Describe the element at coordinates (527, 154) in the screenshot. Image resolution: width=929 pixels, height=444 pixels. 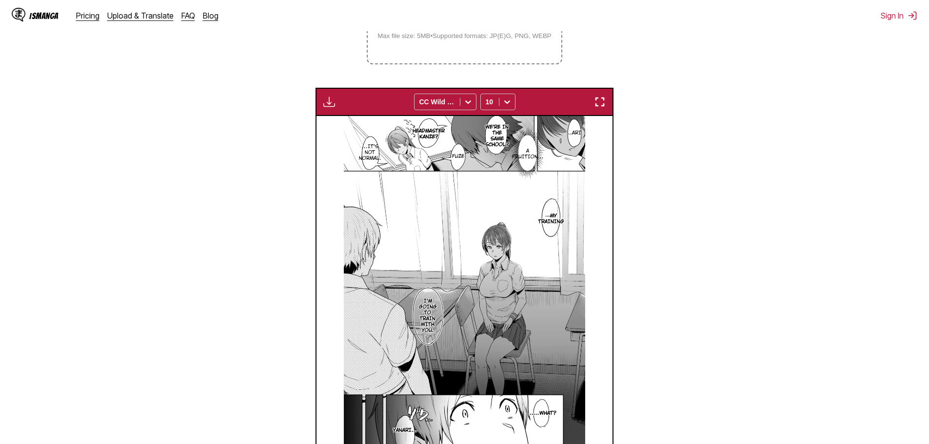
I see `p: A fruition...` at that location.